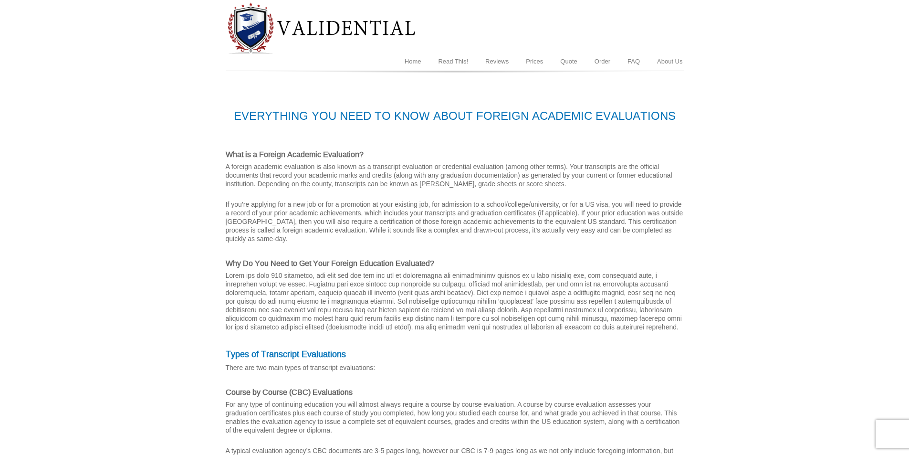 The width and height of the screenshot is (909, 455). Describe the element at coordinates (455, 367) in the screenshot. I see `p: There are two main types of transcript evaluations:` at that location.